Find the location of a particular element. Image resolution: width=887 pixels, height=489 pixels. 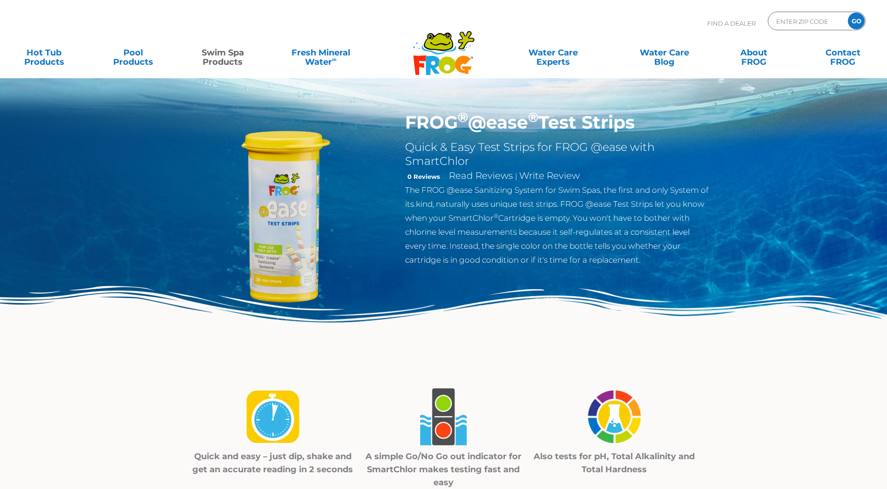

img: FROG-@ease-TS-Bottle.png is located at coordinates (285, 218).